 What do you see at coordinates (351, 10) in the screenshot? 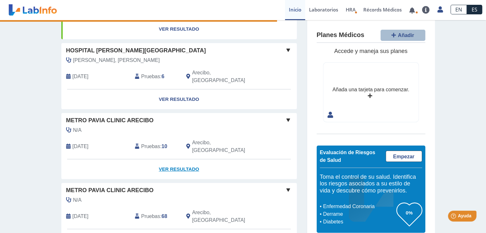
I see `span: HRA` at bounding box center [351, 10].